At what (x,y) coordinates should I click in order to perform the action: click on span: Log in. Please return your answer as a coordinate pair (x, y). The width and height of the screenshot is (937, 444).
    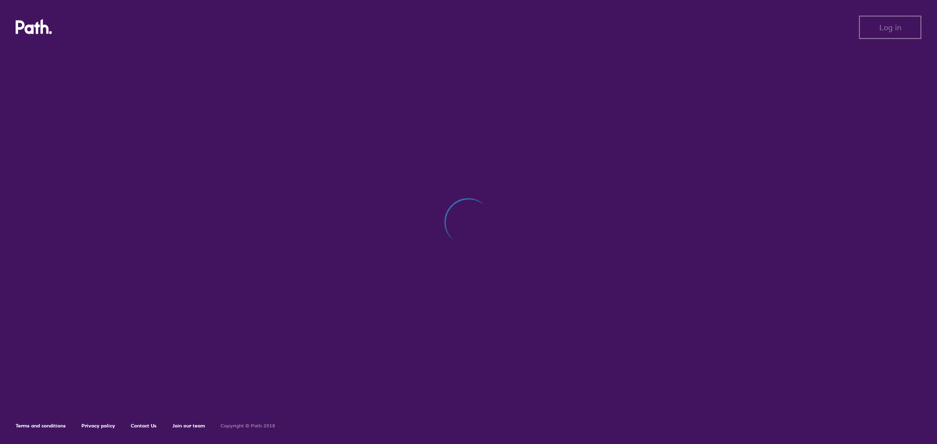
    Looking at the image, I should click on (890, 27).